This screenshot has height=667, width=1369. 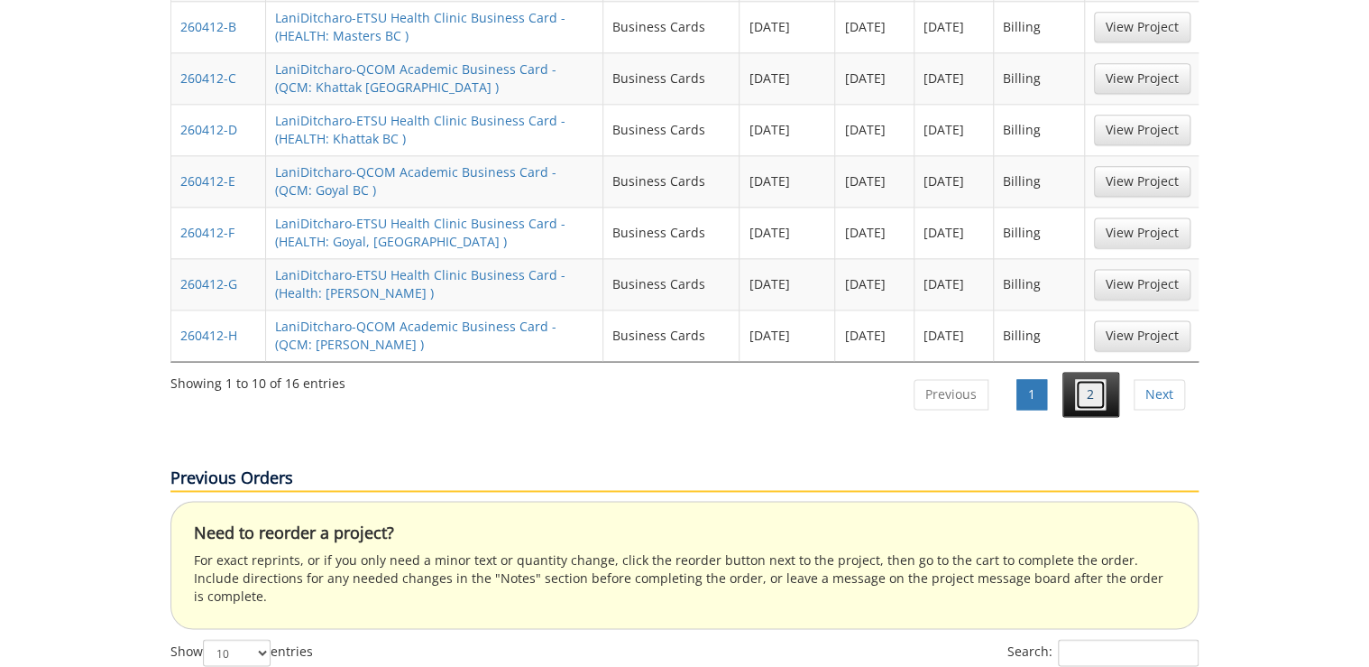 What do you see at coordinates (208, 26) in the screenshot?
I see `a: 260412-B` at bounding box center [208, 26].